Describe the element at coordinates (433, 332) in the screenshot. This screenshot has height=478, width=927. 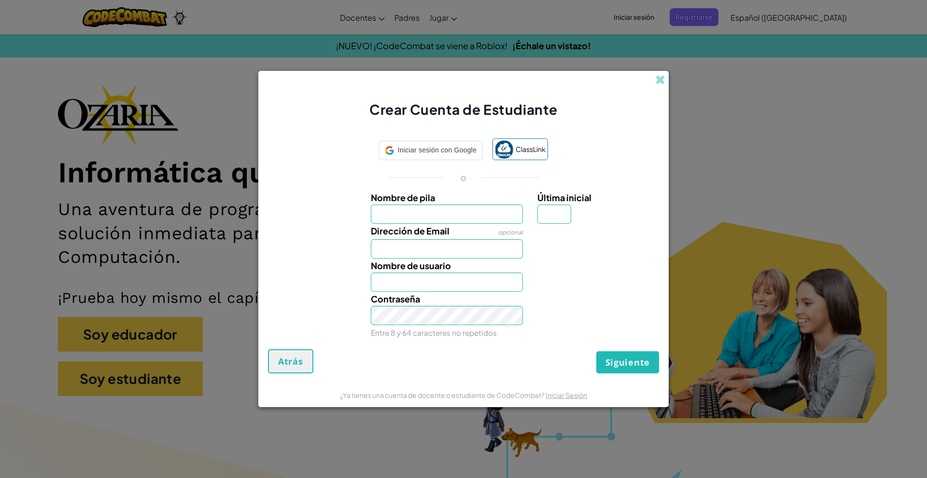
I see `small: Entre 8 y 64 caracteres no repetidos` at that location.